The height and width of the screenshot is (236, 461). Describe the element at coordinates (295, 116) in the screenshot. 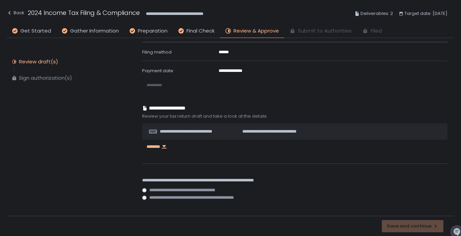

I see `span: Review your tax return draft and take a look at the details` at that location.